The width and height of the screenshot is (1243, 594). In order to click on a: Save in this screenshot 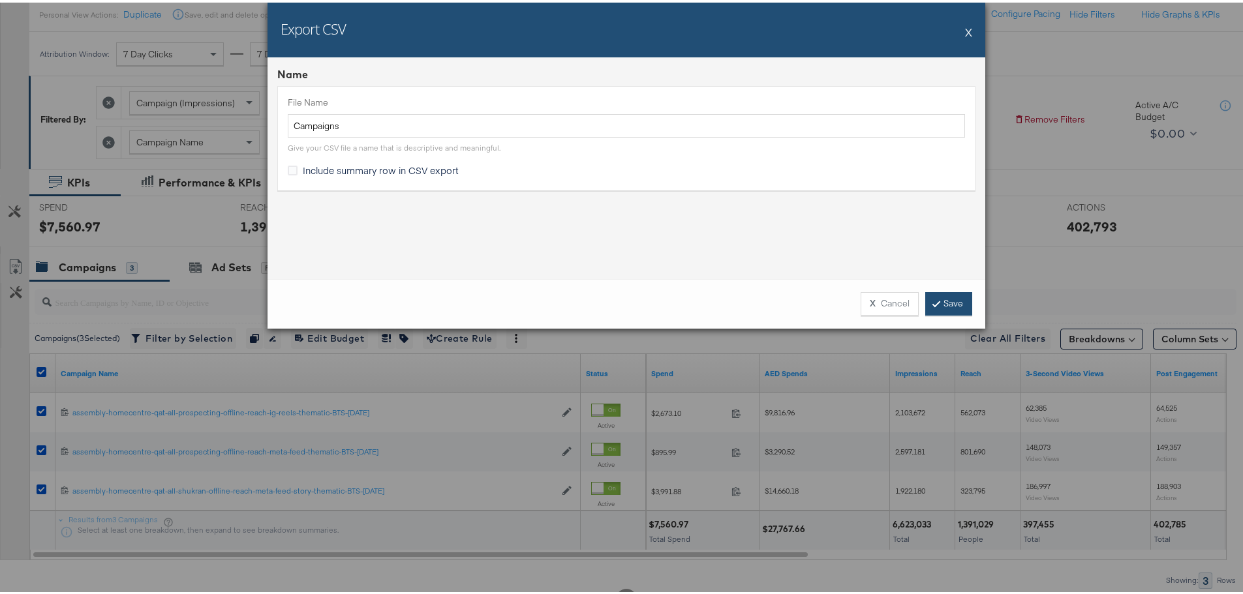, I will do `click(949, 301)`.